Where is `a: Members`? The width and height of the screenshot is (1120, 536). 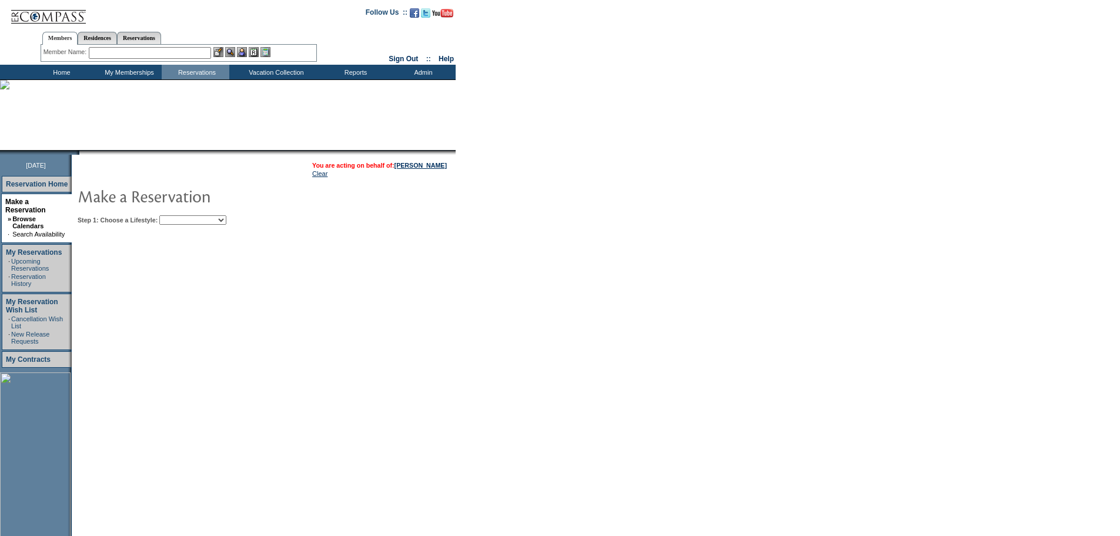
a: Members is located at coordinates (60, 38).